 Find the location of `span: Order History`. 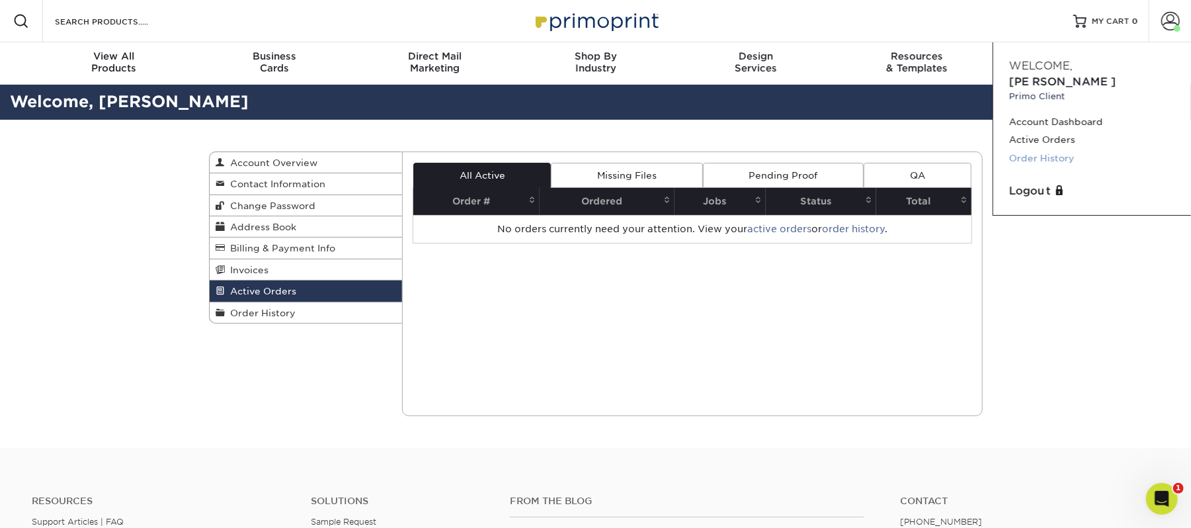

span: Order History is located at coordinates (261, 313).